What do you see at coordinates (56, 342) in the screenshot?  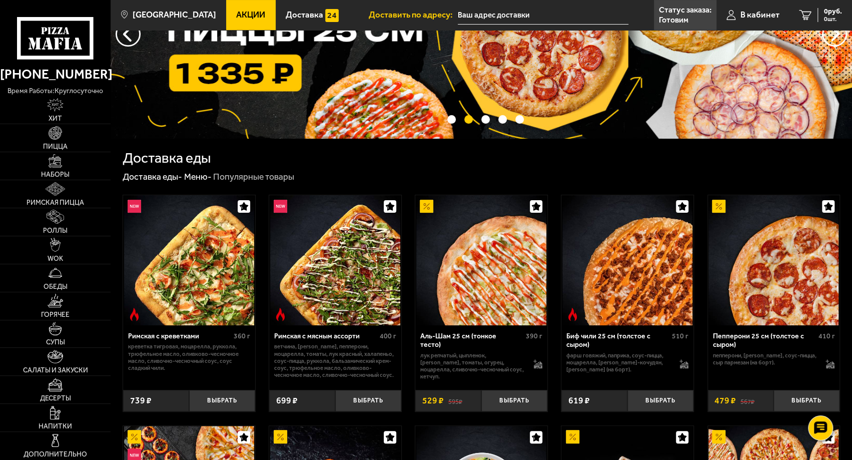 I see `span: Супы` at bounding box center [56, 342].